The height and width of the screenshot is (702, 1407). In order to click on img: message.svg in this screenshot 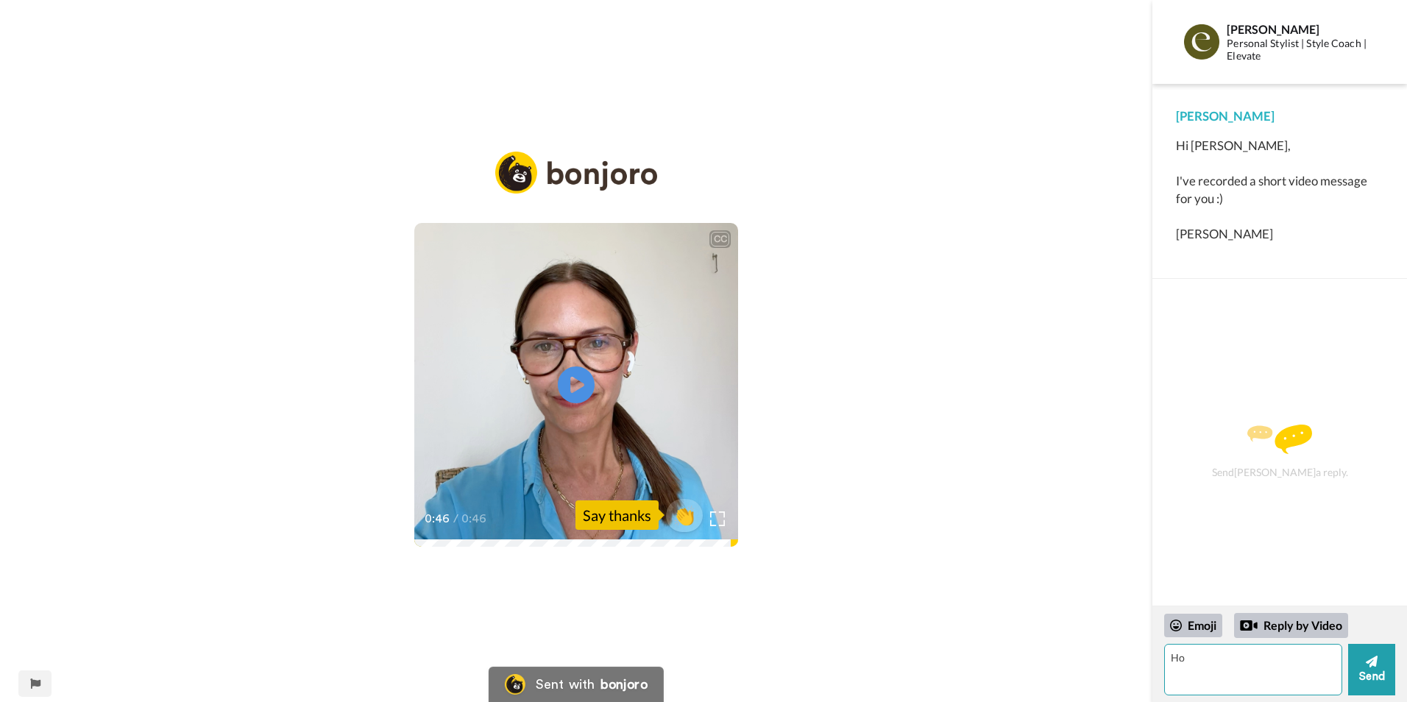, I will do `click(1280, 439)`.